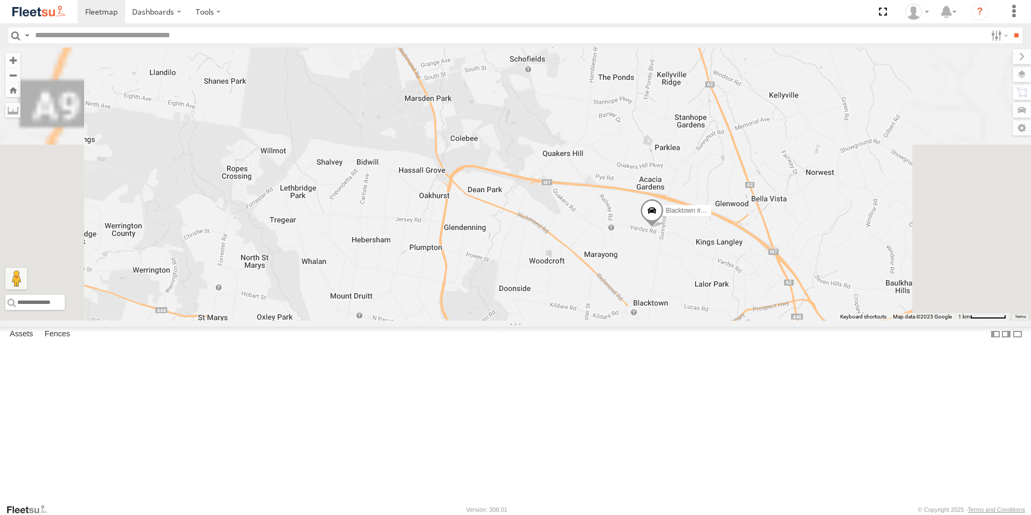 The image size is (1031, 515). What do you see at coordinates (13, 110) in the screenshot?
I see `label: Measure` at bounding box center [13, 110].